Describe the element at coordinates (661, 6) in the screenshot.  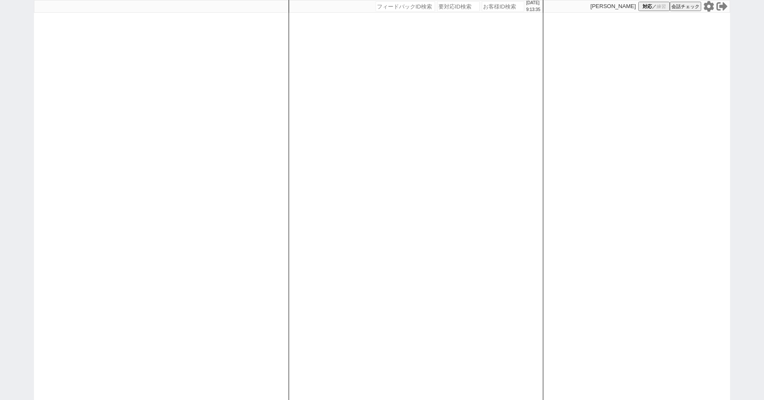
I see `span: 練習` at that location.